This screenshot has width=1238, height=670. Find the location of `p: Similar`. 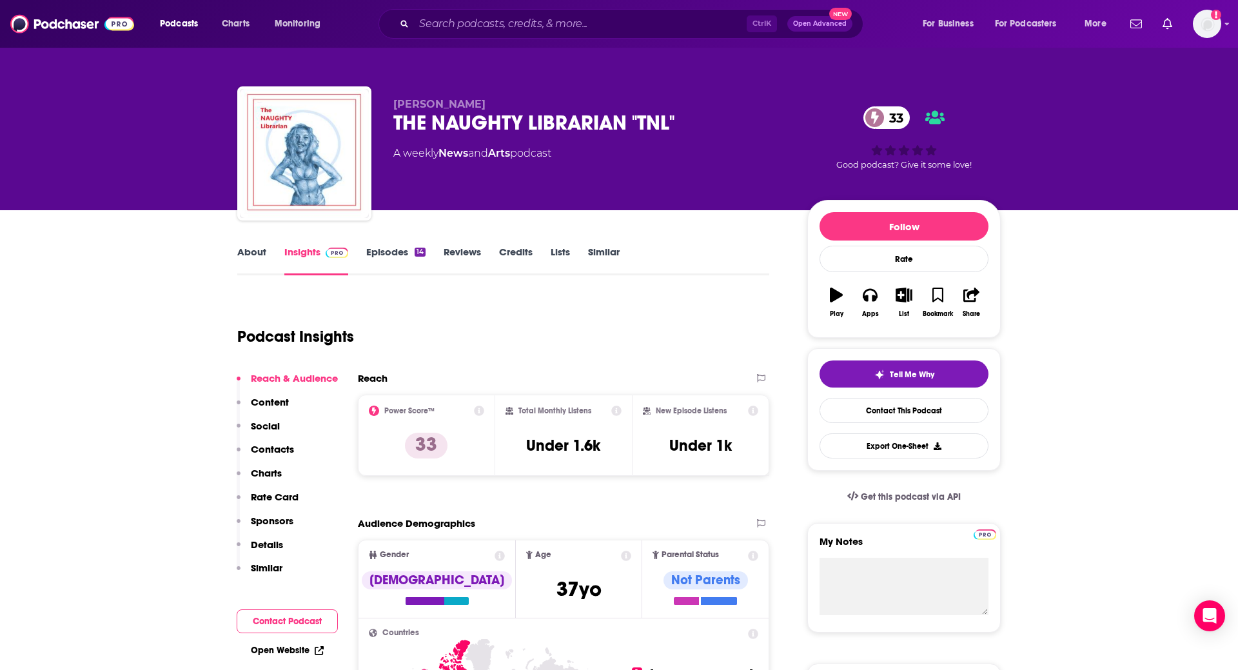

p: Similar is located at coordinates (266, 567).